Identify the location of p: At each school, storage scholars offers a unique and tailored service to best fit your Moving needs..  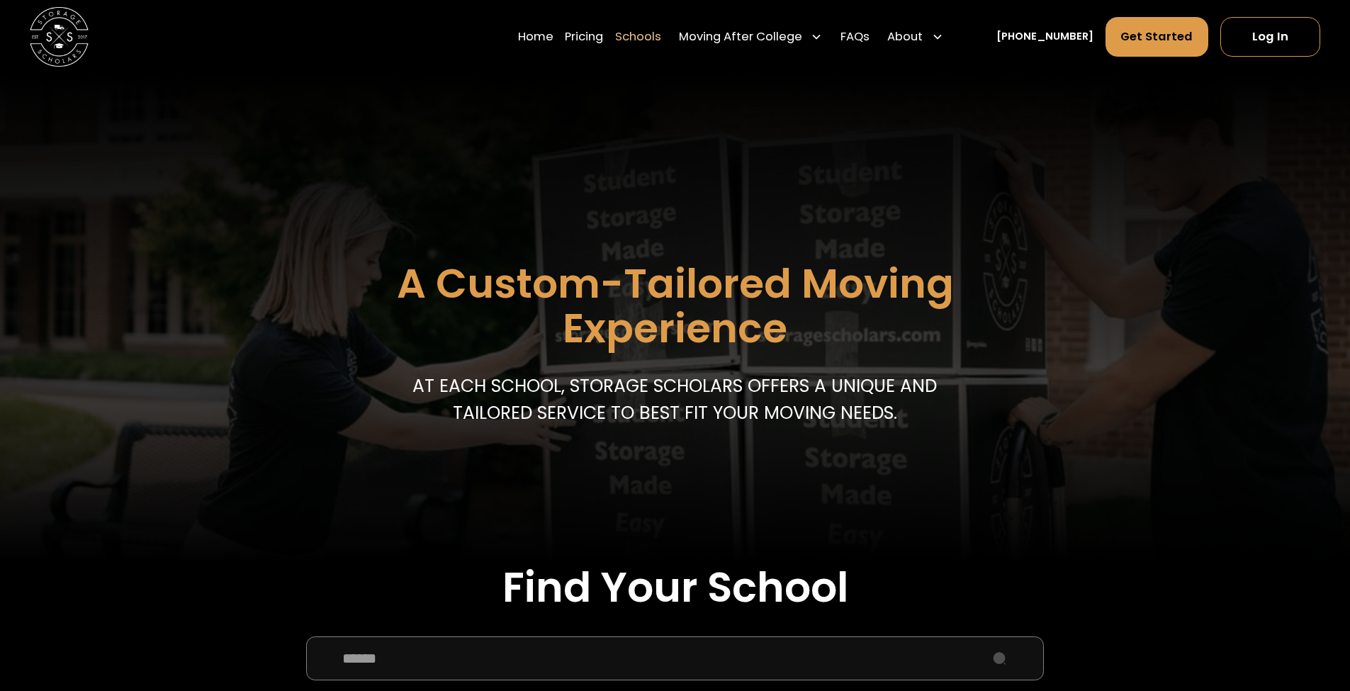
(674, 399).